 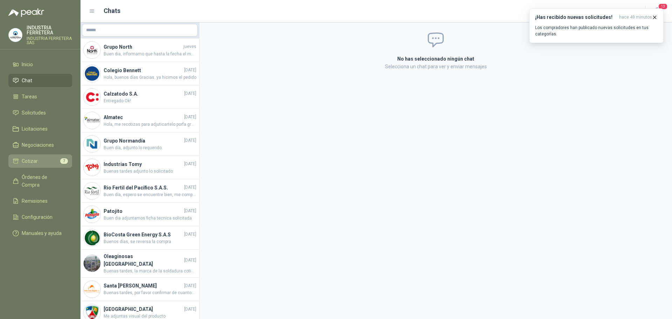 I want to click on a: Company LogoGrupo NorthjuevesBuen dia, informamo que hasta la fecha el material aun sigue agotado!, so click(x=140, y=50).